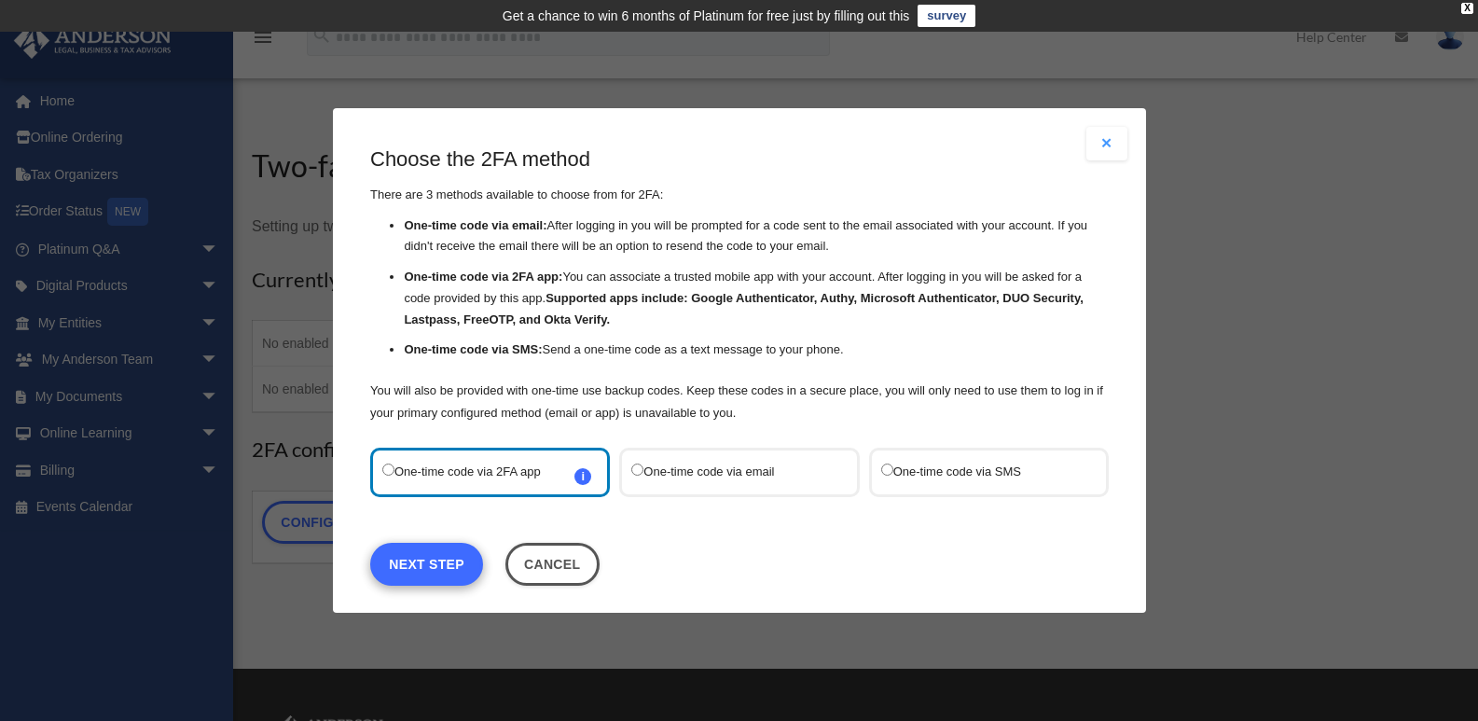 Image resolution: width=1478 pixels, height=721 pixels. Describe the element at coordinates (583, 477) in the screenshot. I see `span: i` at that location.